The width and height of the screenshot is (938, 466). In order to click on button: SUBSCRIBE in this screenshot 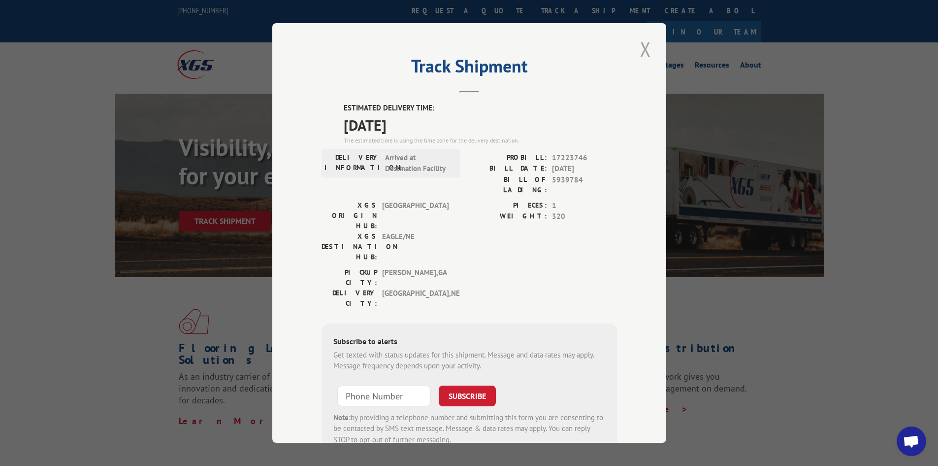, I will do `click(468, 396)`.